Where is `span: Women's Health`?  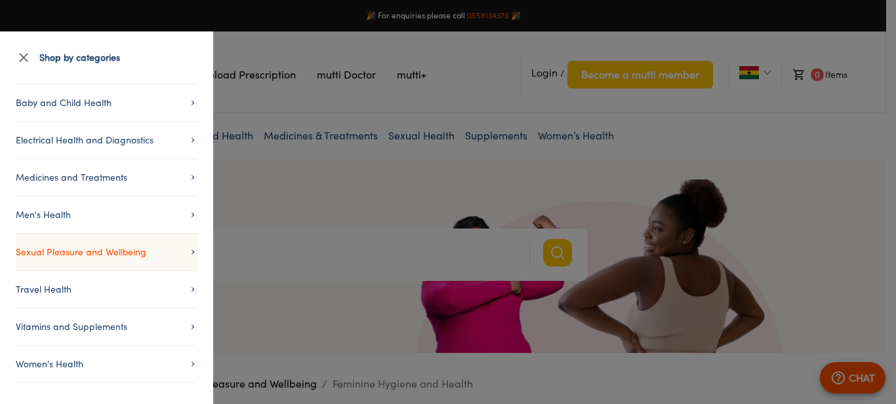
span: Women's Health is located at coordinates (106, 365).